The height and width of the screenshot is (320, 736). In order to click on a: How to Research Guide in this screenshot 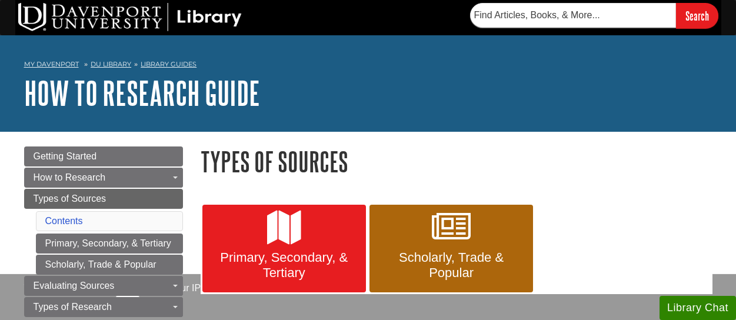, I will do `click(142, 93)`.